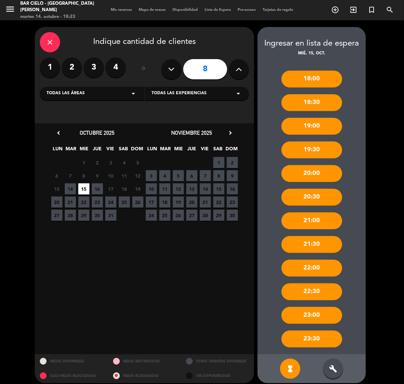  What do you see at coordinates (70, 176) in the screenshot?
I see `span: 7` at bounding box center [70, 176].